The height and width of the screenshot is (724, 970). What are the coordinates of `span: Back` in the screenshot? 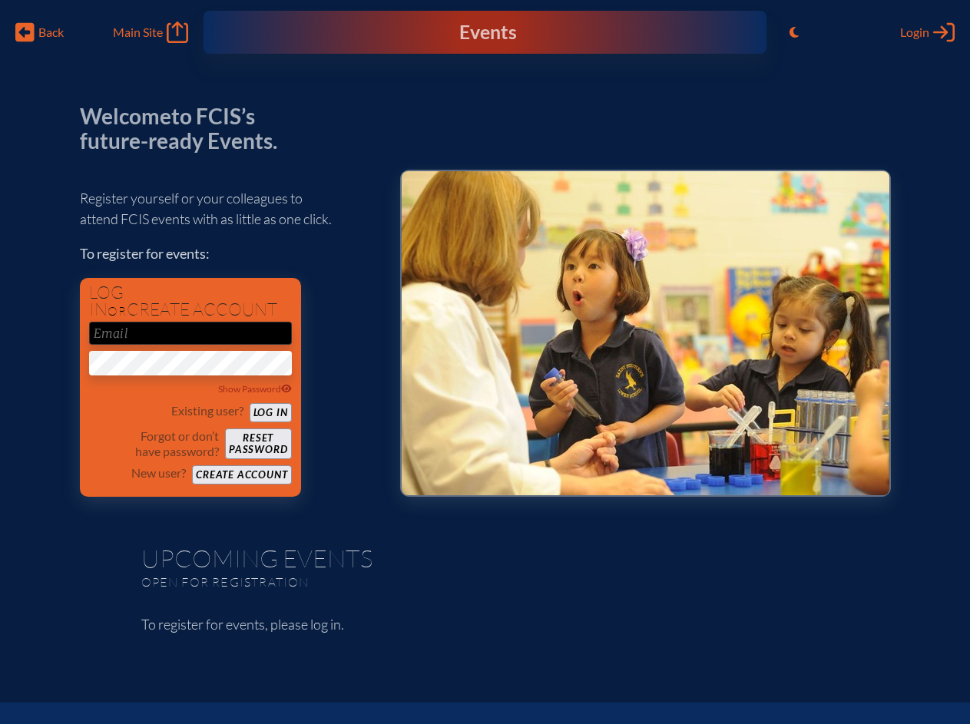 It's located at (51, 32).